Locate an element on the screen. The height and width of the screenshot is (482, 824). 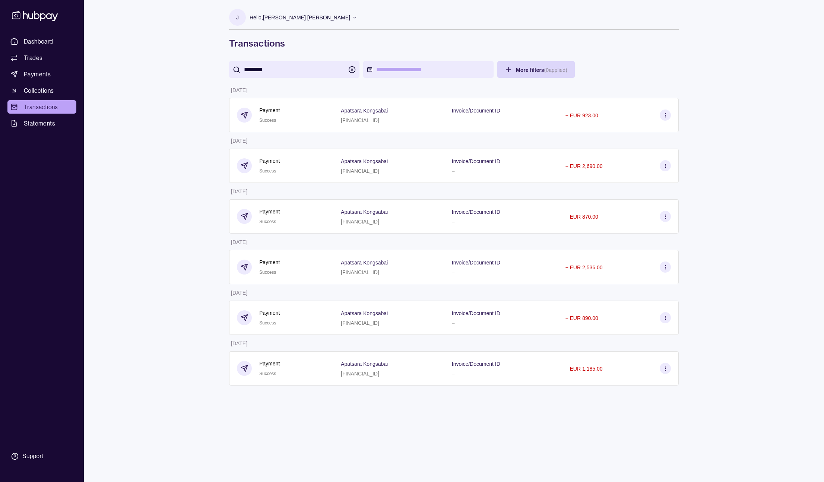
span: Dashboard is located at coordinates (38, 41).